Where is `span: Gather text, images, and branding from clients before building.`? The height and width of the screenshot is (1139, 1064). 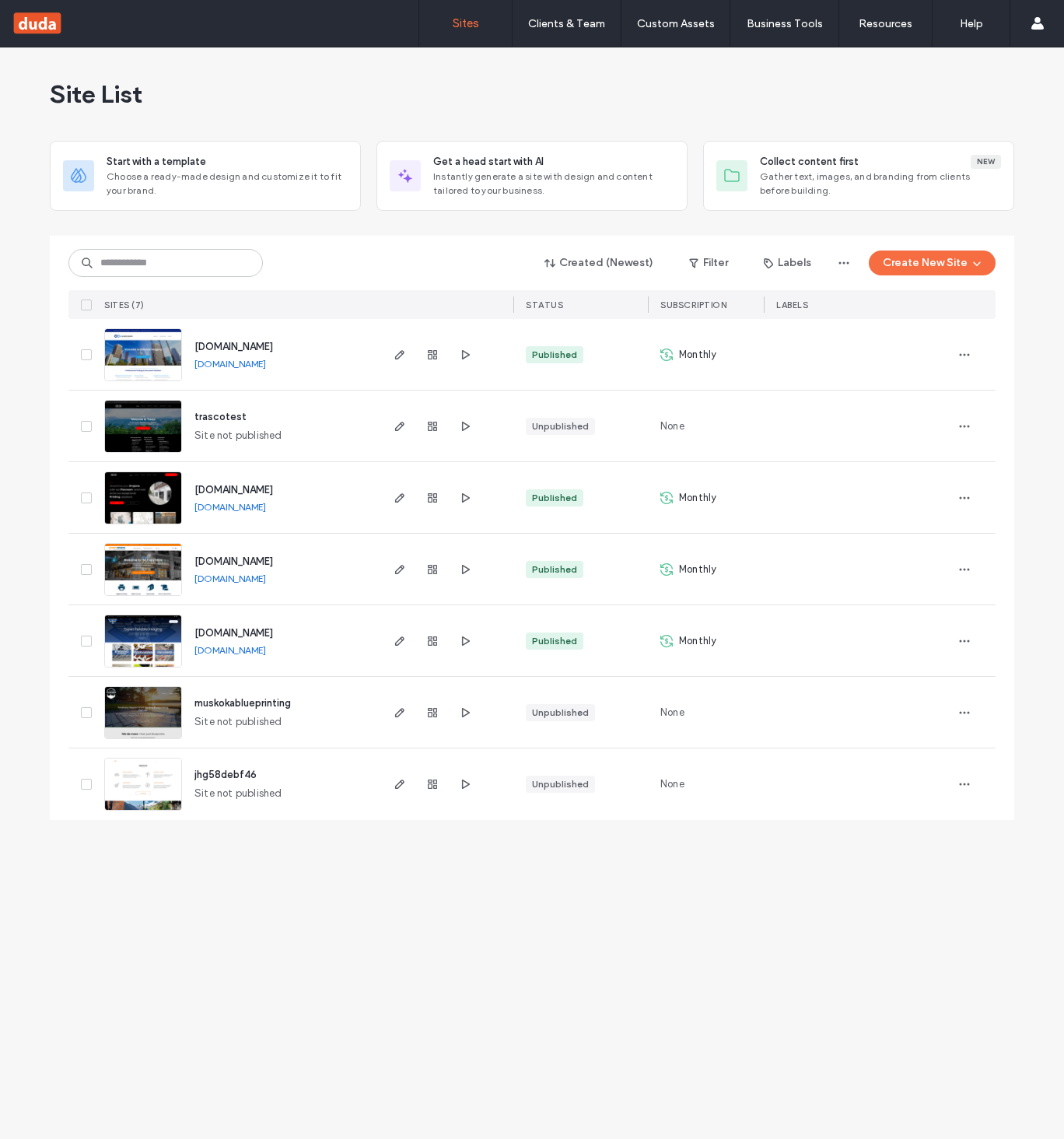 span: Gather text, images, and branding from clients before building. is located at coordinates (880, 184).